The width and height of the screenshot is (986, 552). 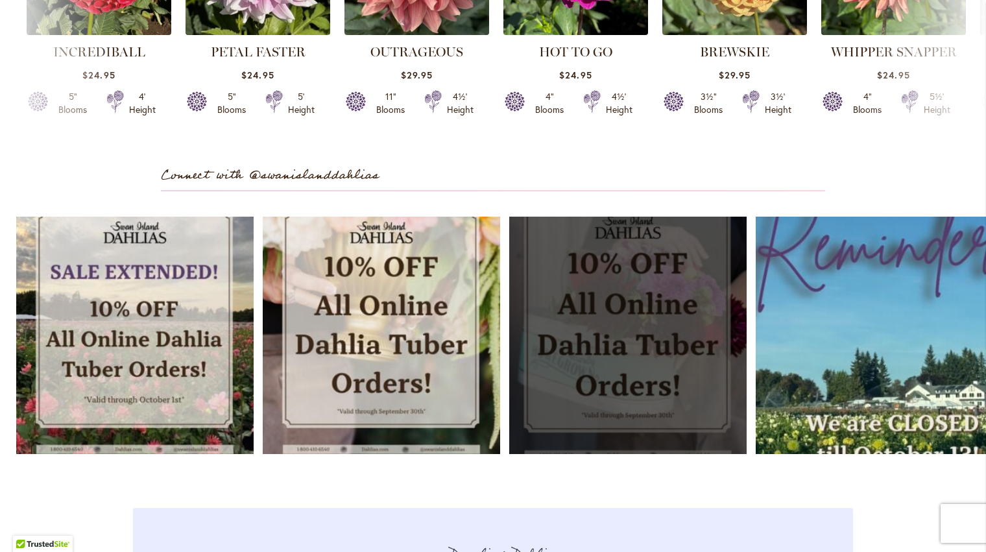 What do you see at coordinates (417, 52) in the screenshot?
I see `a: OUTRAGEOUS` at bounding box center [417, 52].